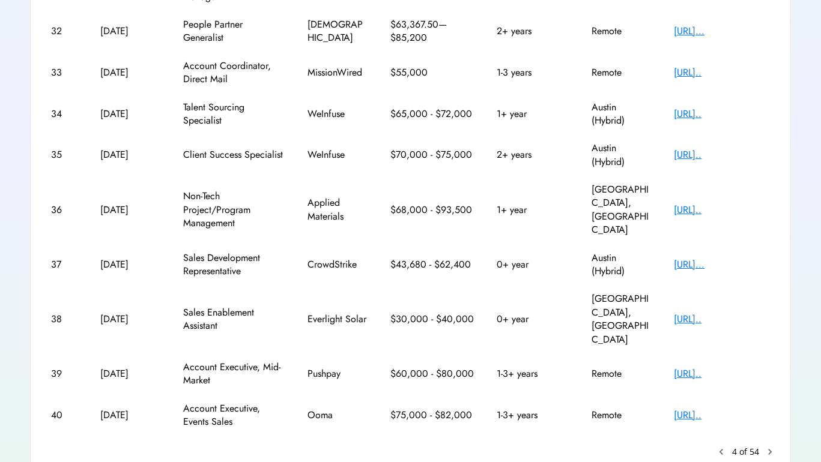 The width and height of the screenshot is (821, 462). I want to click on div: Everlight Solar, so click(338, 319).